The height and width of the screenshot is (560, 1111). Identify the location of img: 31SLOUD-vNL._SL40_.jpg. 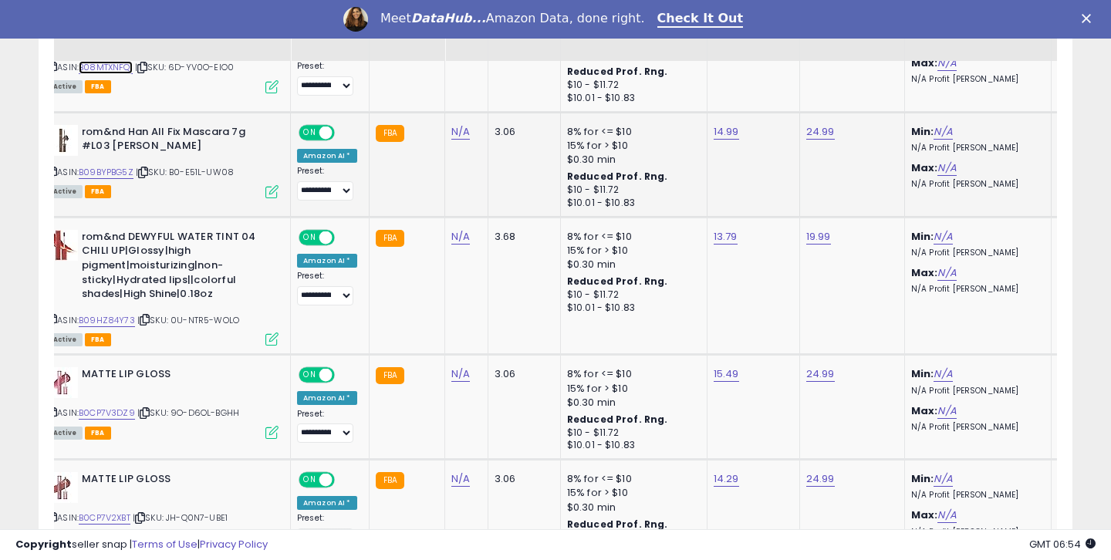
(62, 383).